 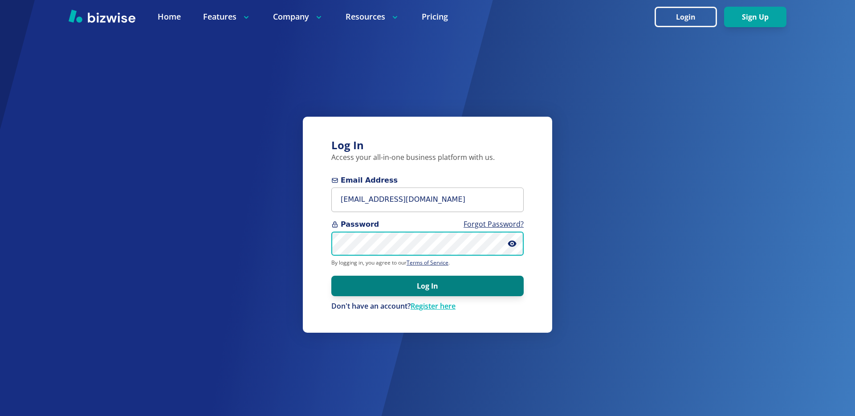 What do you see at coordinates (435, 16) in the screenshot?
I see `a: Pricing` at bounding box center [435, 16].